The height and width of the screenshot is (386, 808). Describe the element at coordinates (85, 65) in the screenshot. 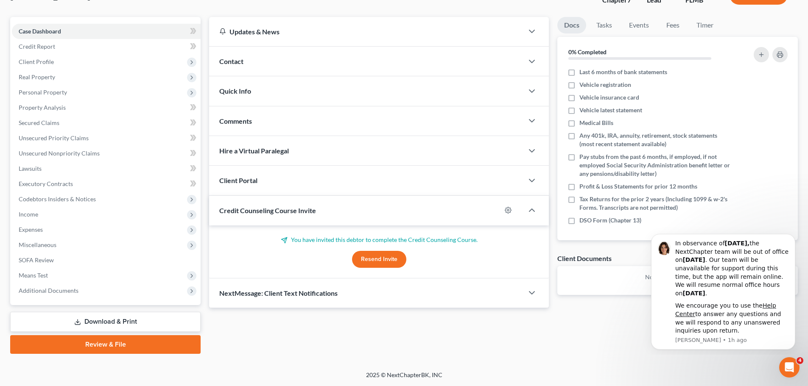

I see `div: message notification from Emma, 1h ago. In observance of Labor Day, the NextChapter team will be ...` at that location.